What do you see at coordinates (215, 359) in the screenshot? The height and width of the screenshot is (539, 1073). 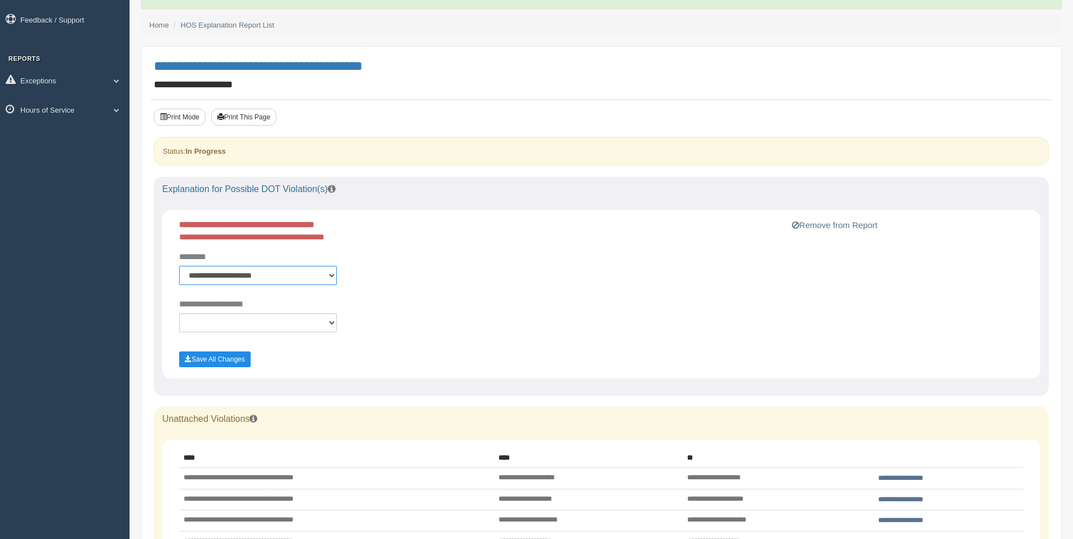 I see `button: Save` at bounding box center [215, 359].